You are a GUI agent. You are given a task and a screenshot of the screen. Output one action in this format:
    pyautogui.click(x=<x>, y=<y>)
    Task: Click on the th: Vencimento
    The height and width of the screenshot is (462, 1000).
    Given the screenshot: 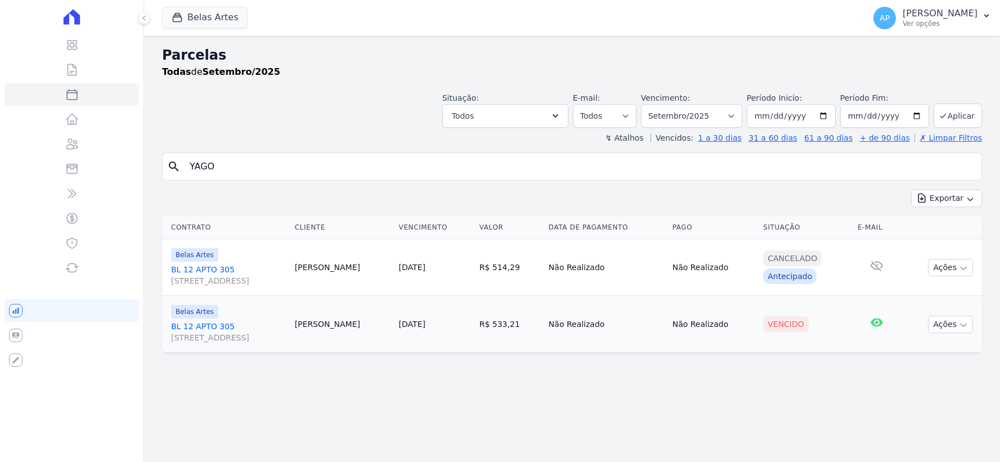 What is the action you would take?
    pyautogui.click(x=435, y=227)
    